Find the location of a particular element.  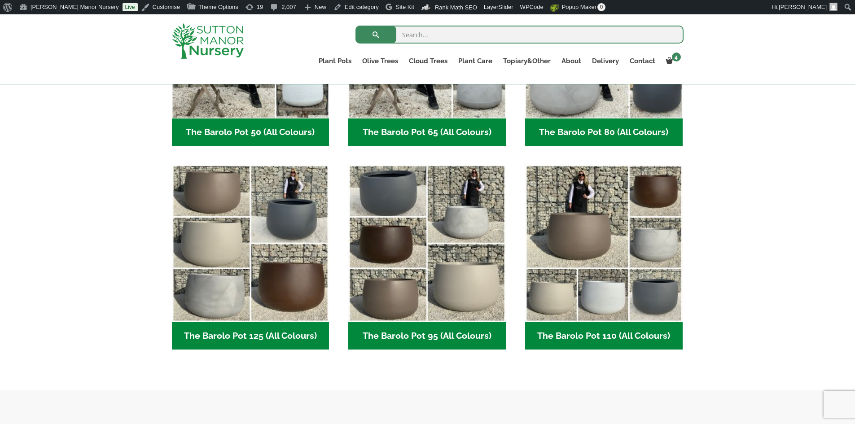

span: 0 is located at coordinates (601, 7).